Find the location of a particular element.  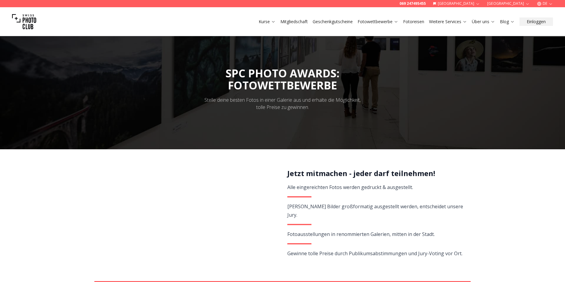

a: Weitere Services is located at coordinates (448, 22).